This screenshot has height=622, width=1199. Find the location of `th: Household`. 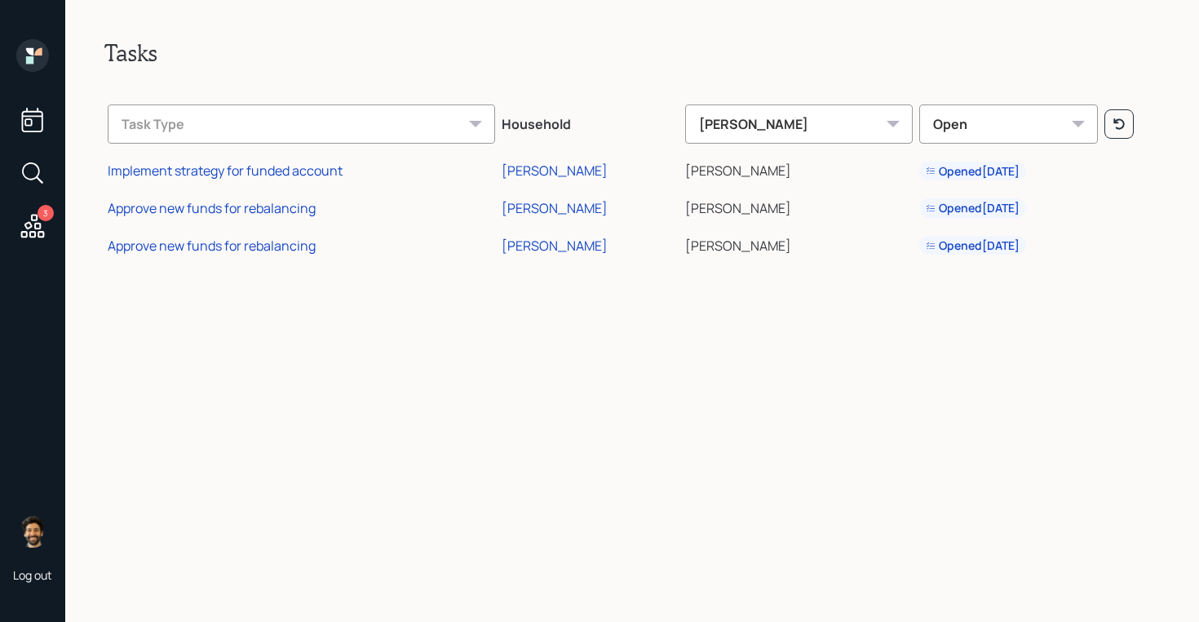

th: Household is located at coordinates (590, 122).